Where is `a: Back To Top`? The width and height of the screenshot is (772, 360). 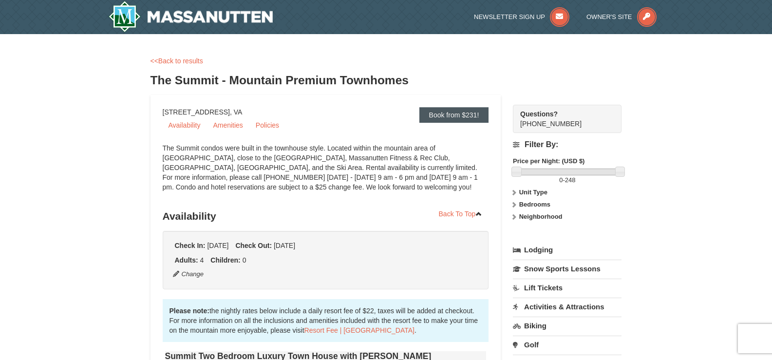 a: Back To Top is located at coordinates (461, 214).